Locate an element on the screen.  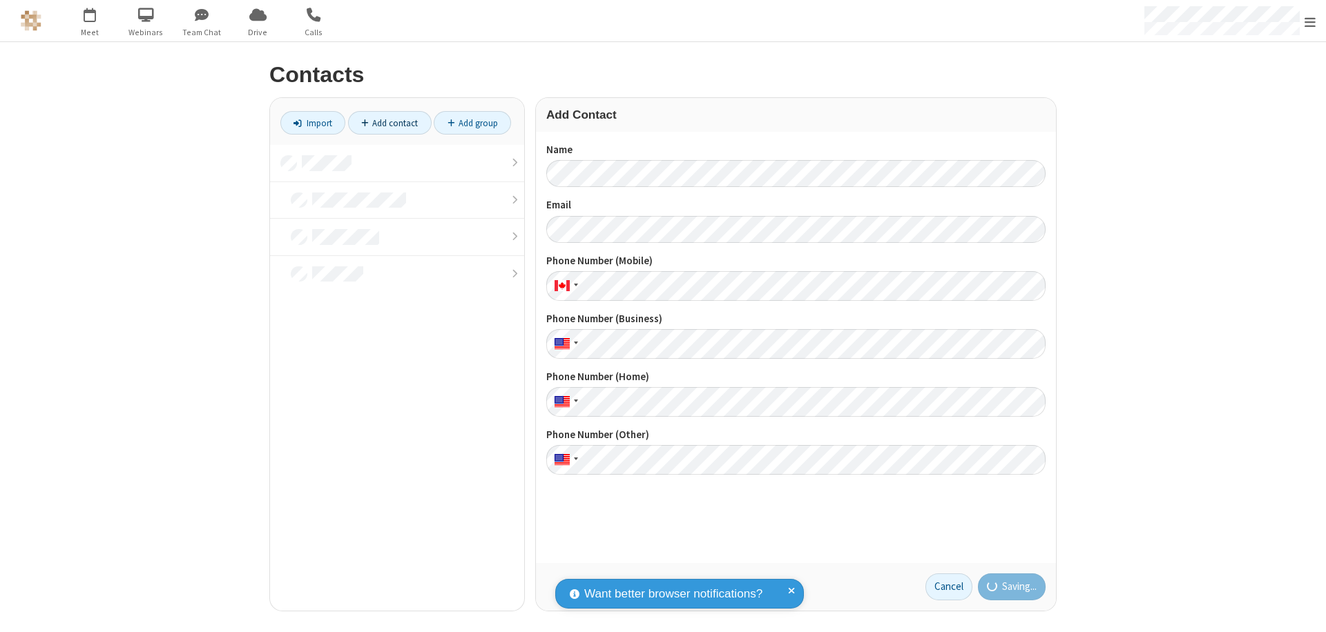
span: Meet is located at coordinates (90, 32).